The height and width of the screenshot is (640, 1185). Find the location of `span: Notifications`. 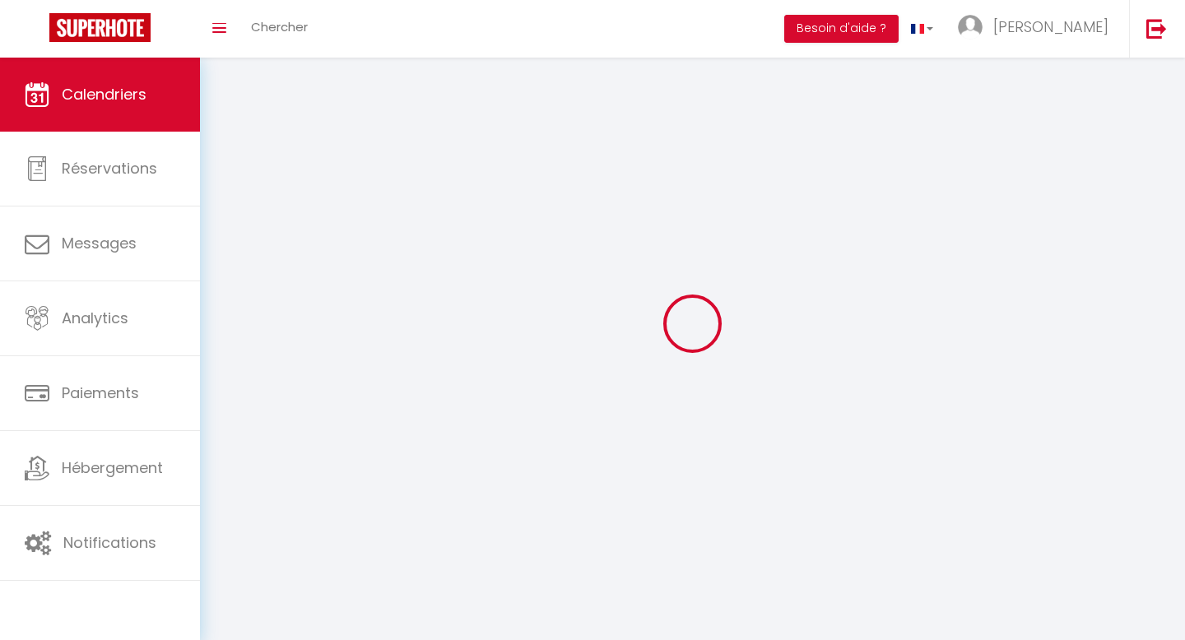

span: Notifications is located at coordinates (109, 542).